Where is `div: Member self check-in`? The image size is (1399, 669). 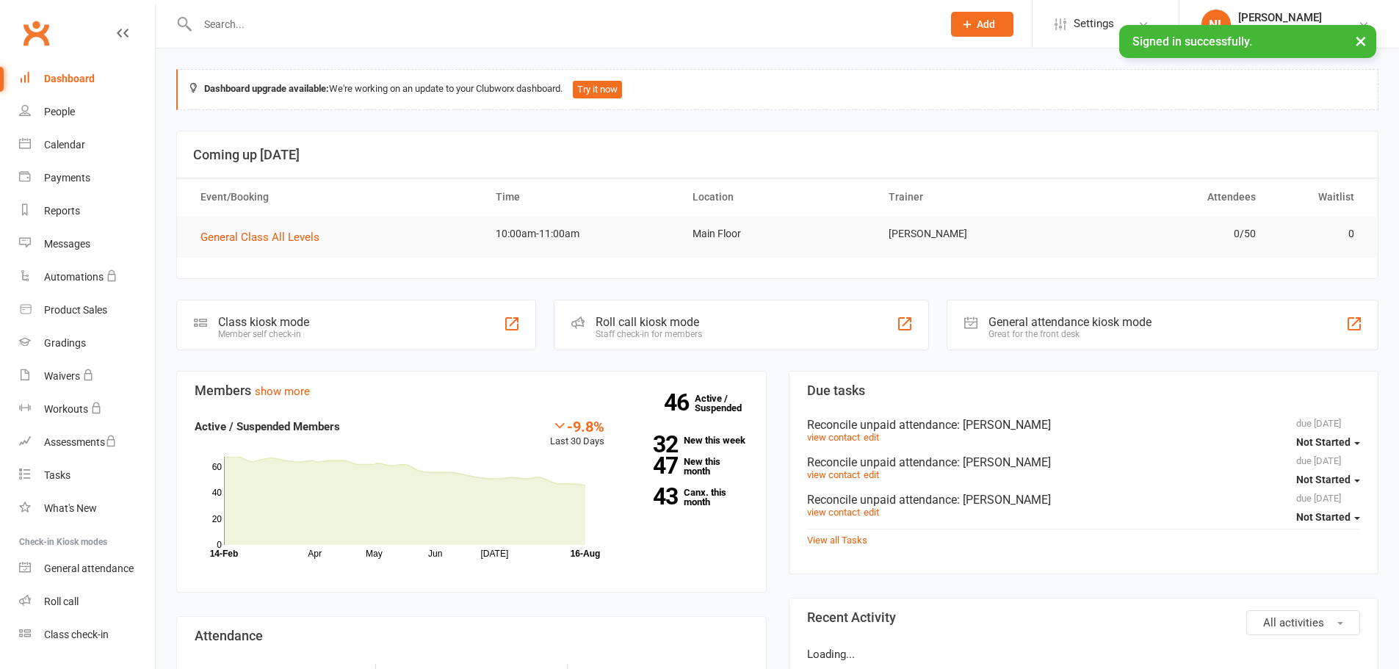
div: Member self check-in is located at coordinates (264, 334).